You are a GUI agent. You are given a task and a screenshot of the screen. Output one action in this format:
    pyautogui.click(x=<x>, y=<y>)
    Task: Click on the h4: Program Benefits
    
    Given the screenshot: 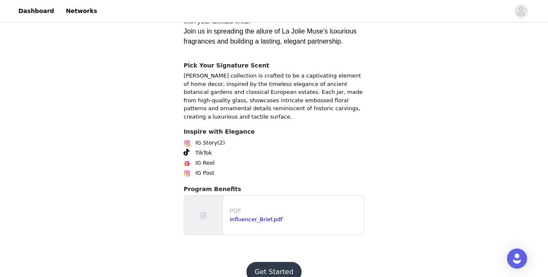 What is the action you would take?
    pyautogui.click(x=274, y=189)
    